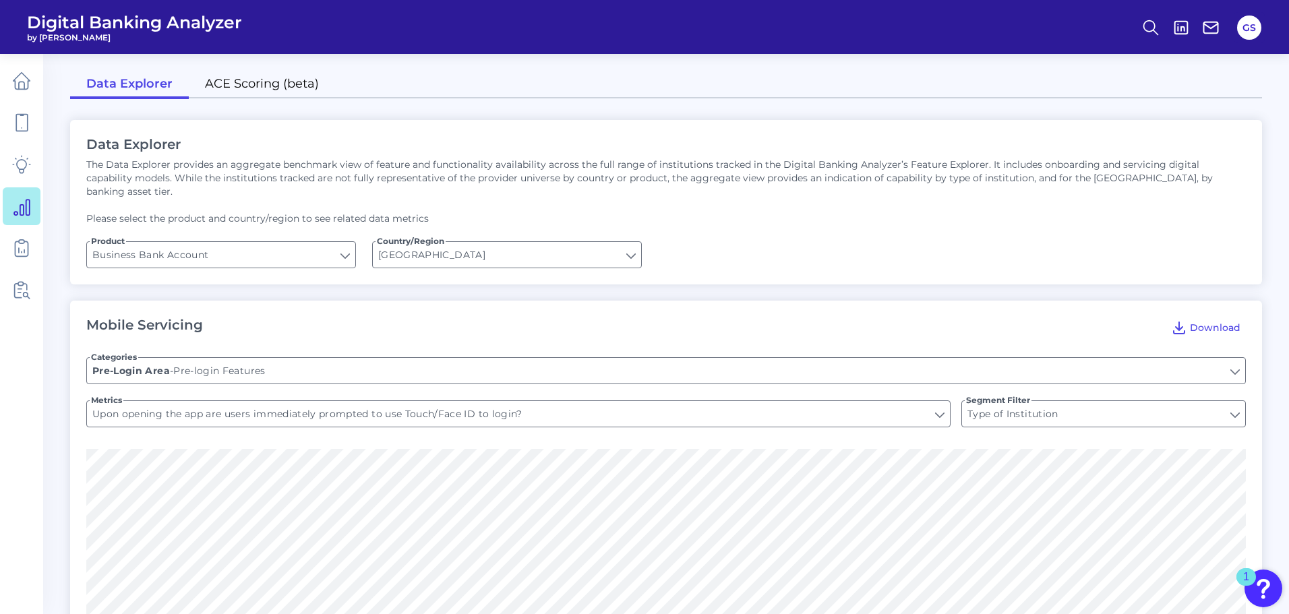  Describe the element at coordinates (666, 144) in the screenshot. I see `h2: Data Explorer` at that location.